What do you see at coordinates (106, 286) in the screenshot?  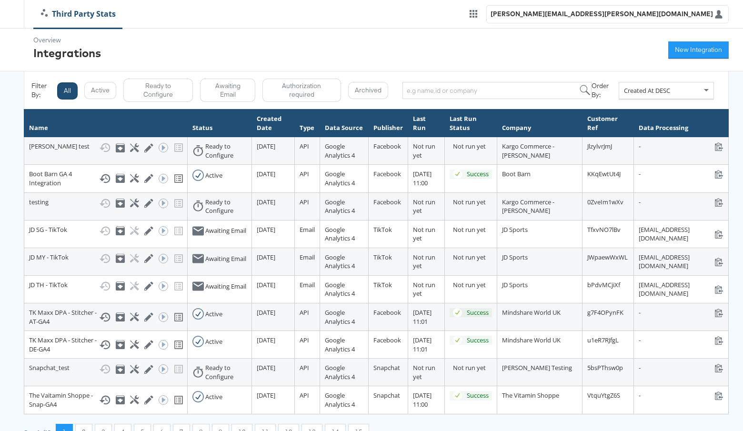 I see `div: JD TH - TikTok` at bounding box center [106, 286].